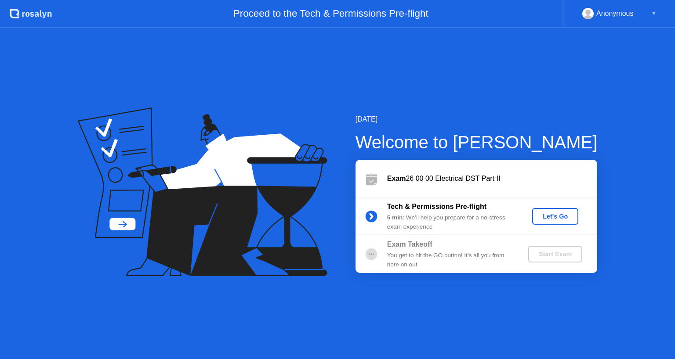 The image size is (675, 359). What do you see at coordinates (395, 217) in the screenshot?
I see `b: 5 min` at bounding box center [395, 217].